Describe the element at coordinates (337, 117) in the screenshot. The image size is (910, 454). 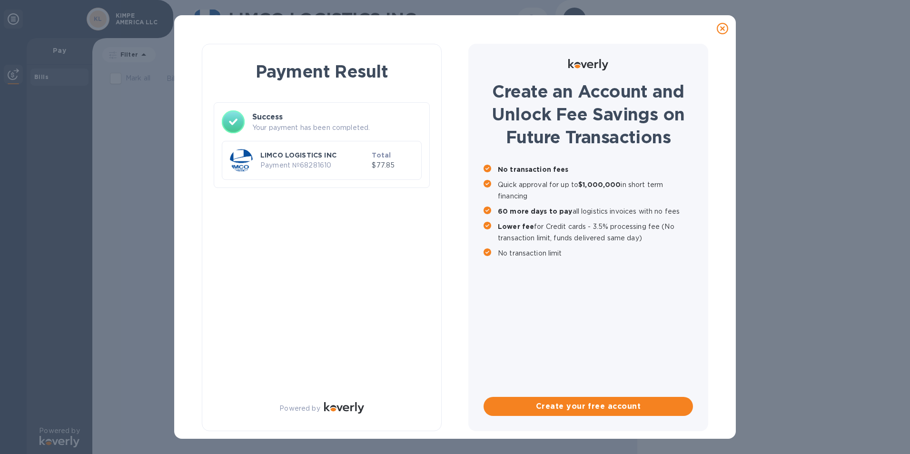
I see `h3: Success` at that location.